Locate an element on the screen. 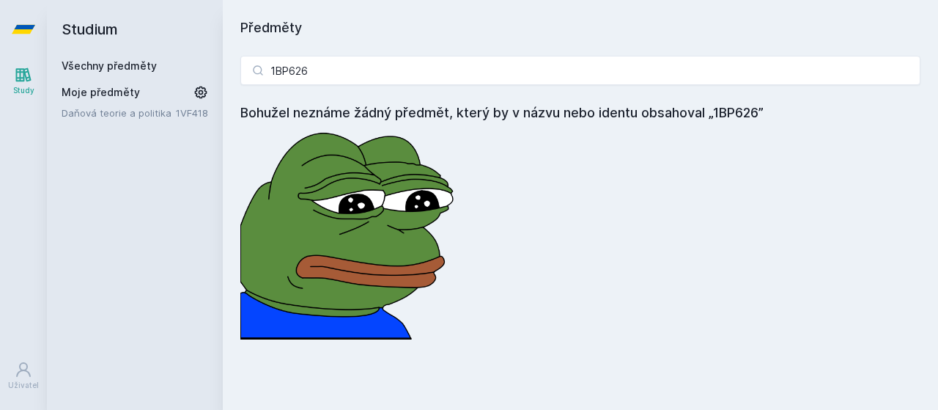 The width and height of the screenshot is (938, 410). div: Uživatel is located at coordinates (23, 385).